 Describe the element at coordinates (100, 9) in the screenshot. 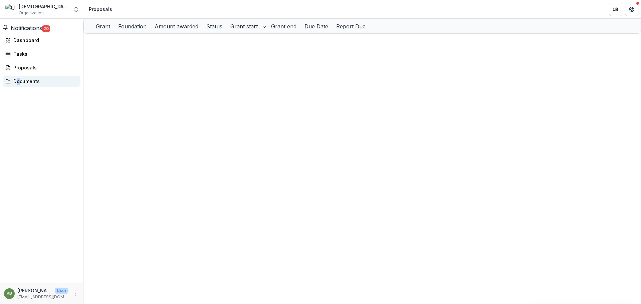

I see `nav: breadcrumb` at that location.